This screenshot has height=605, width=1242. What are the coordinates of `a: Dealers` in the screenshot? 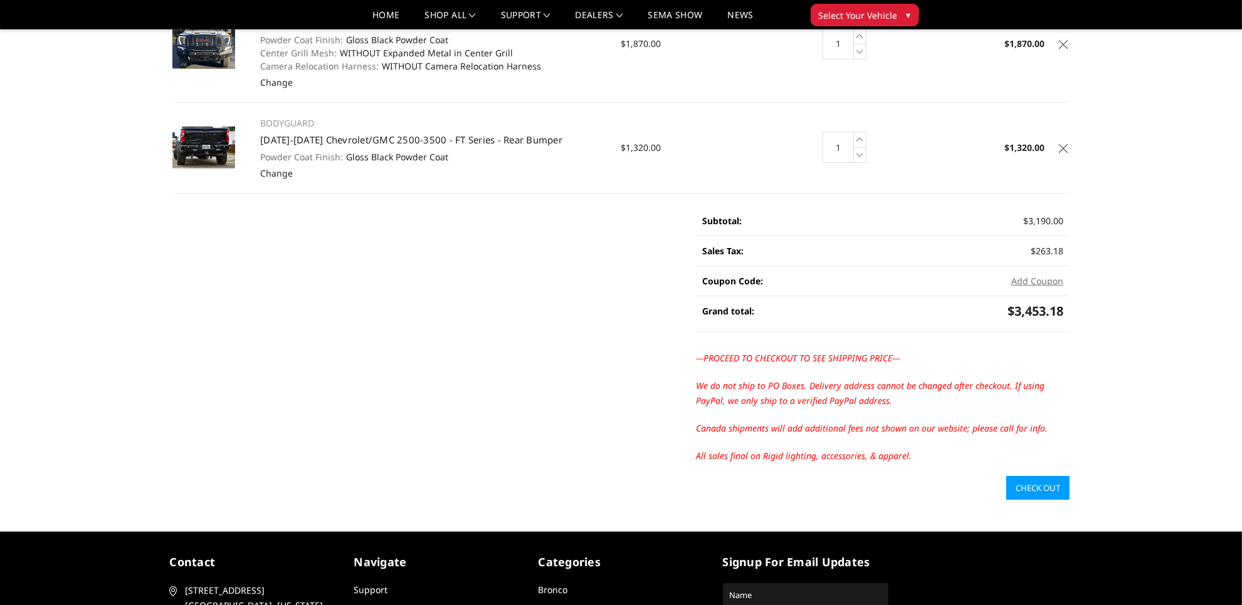 It's located at (599, 19).